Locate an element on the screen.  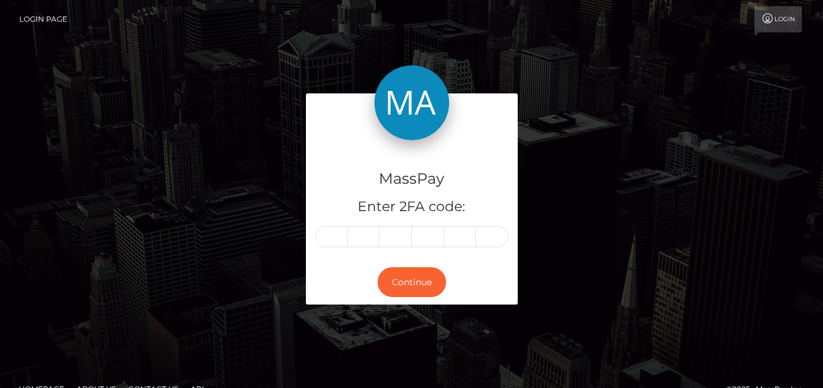
h4: MassPay is located at coordinates (412, 179).